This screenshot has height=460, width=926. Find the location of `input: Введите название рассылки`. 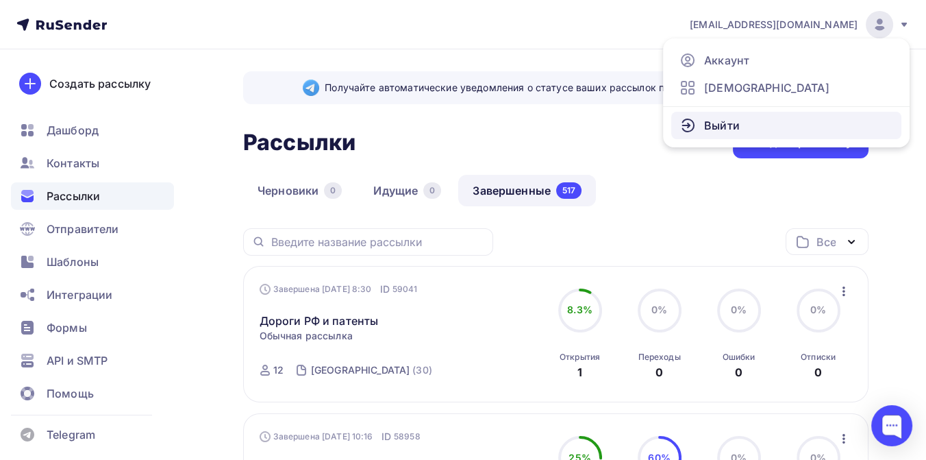

input: Введите название рассылки is located at coordinates (378, 242).